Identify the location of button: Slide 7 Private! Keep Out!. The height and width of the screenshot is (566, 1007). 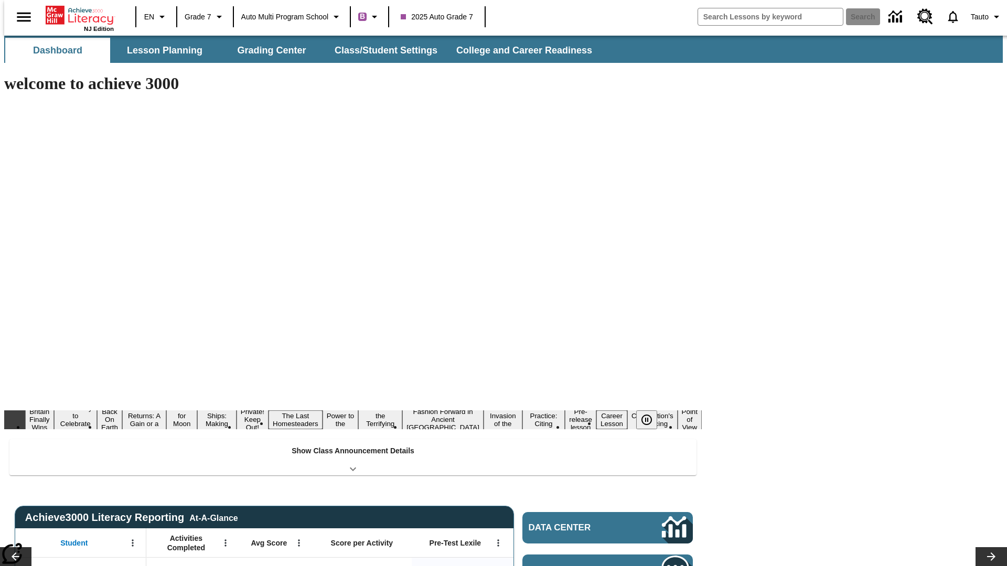
(252, 420).